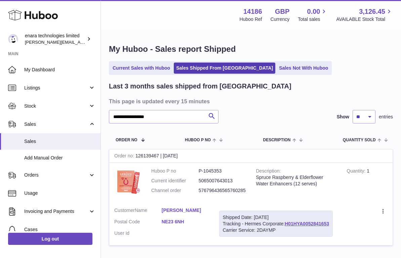 This screenshot has width=401, height=258. What do you see at coordinates (50, 239) in the screenshot?
I see `a: Log out` at bounding box center [50, 239].